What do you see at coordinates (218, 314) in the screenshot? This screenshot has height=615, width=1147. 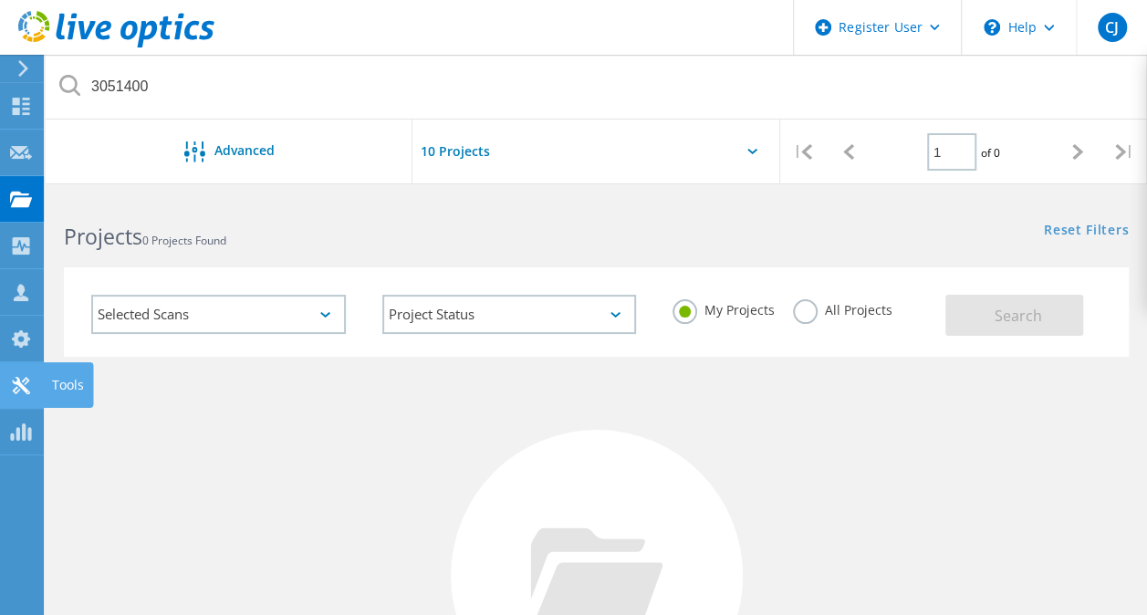 I see `div: Selected Scans` at bounding box center [218, 314].